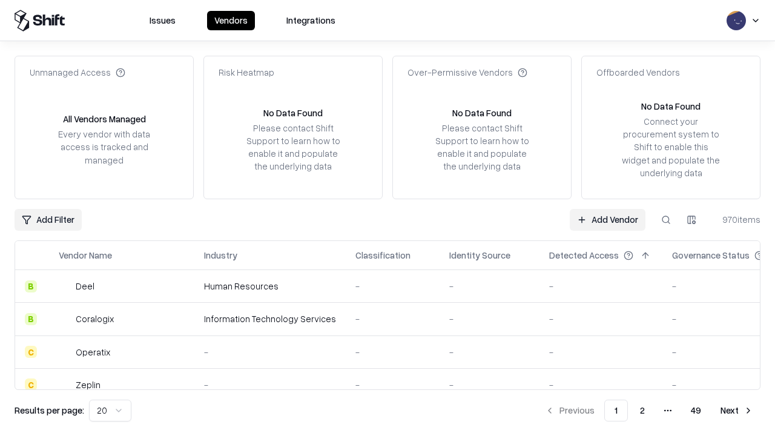 This screenshot has width=775, height=436. What do you see at coordinates (479, 255) in the screenshot?
I see `div: Identity Source` at bounding box center [479, 255].